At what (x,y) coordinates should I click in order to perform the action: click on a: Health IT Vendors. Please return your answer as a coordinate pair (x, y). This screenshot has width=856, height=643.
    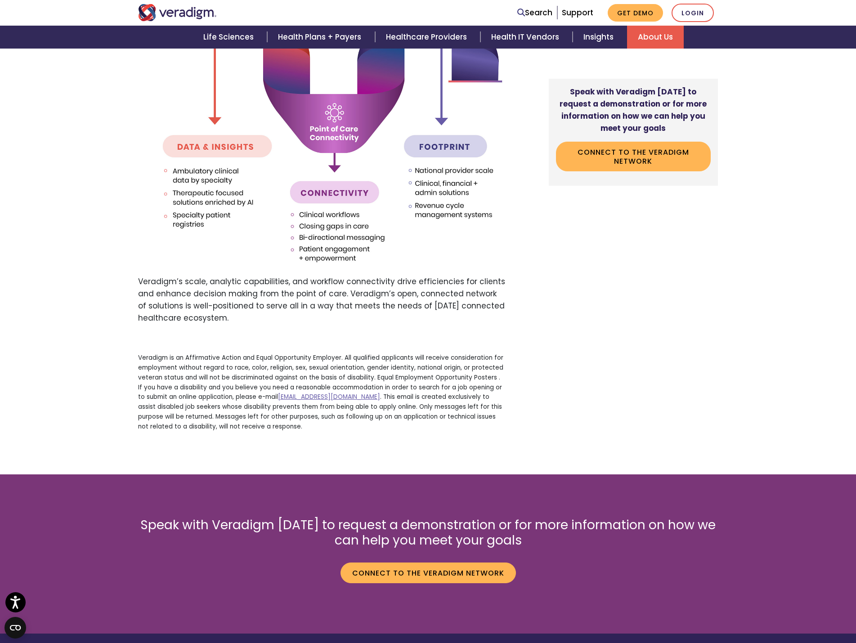
    Looking at the image, I should click on (526, 37).